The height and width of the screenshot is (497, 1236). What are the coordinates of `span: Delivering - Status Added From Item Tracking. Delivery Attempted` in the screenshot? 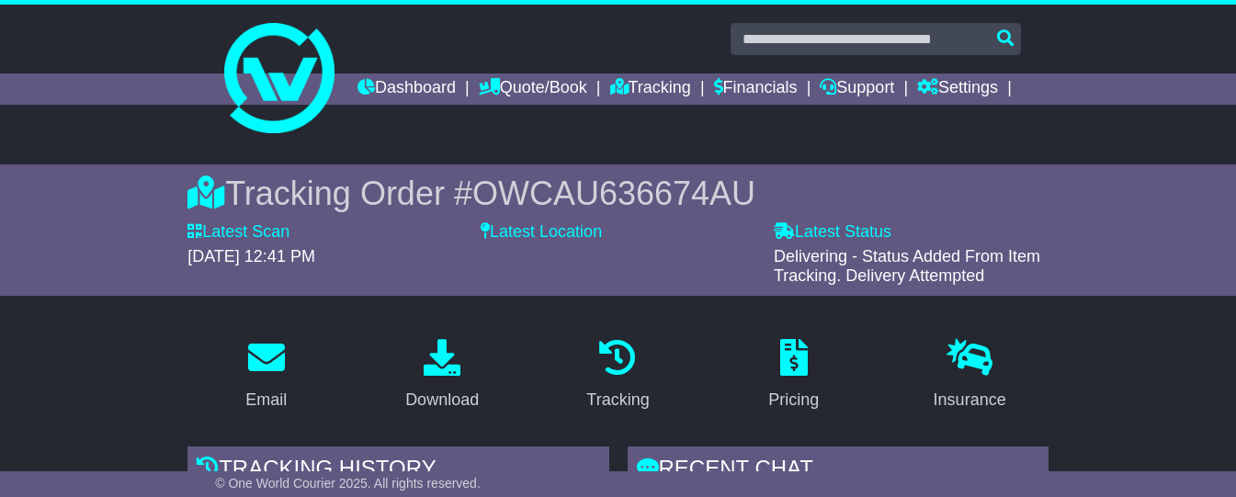 It's located at (907, 266).